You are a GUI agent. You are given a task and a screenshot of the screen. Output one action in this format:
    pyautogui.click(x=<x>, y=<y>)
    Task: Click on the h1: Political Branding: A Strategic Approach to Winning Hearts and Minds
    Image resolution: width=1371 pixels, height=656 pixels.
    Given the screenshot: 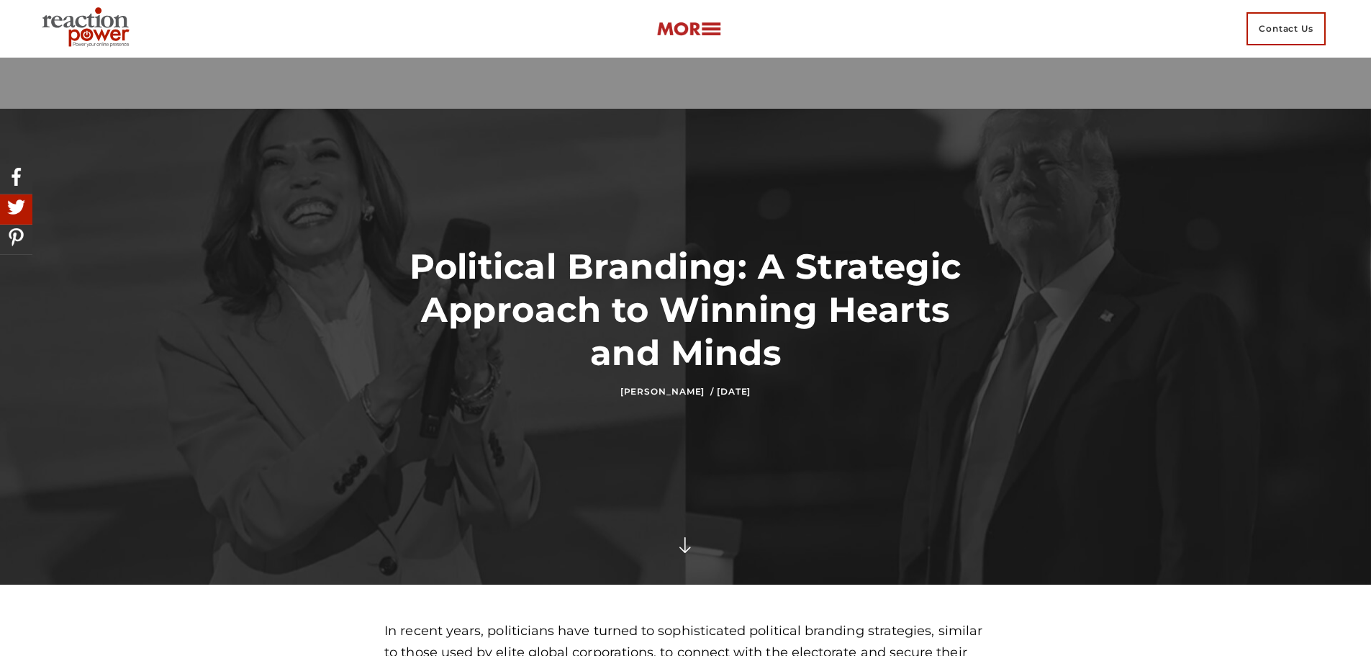 What is the action you would take?
    pyautogui.click(x=685, y=309)
    